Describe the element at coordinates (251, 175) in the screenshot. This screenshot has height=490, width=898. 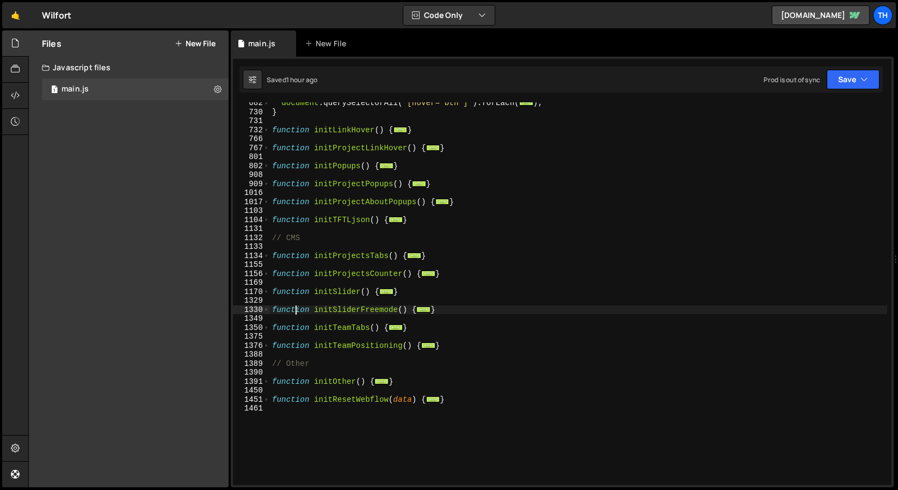
I see `div: 908` at that location.